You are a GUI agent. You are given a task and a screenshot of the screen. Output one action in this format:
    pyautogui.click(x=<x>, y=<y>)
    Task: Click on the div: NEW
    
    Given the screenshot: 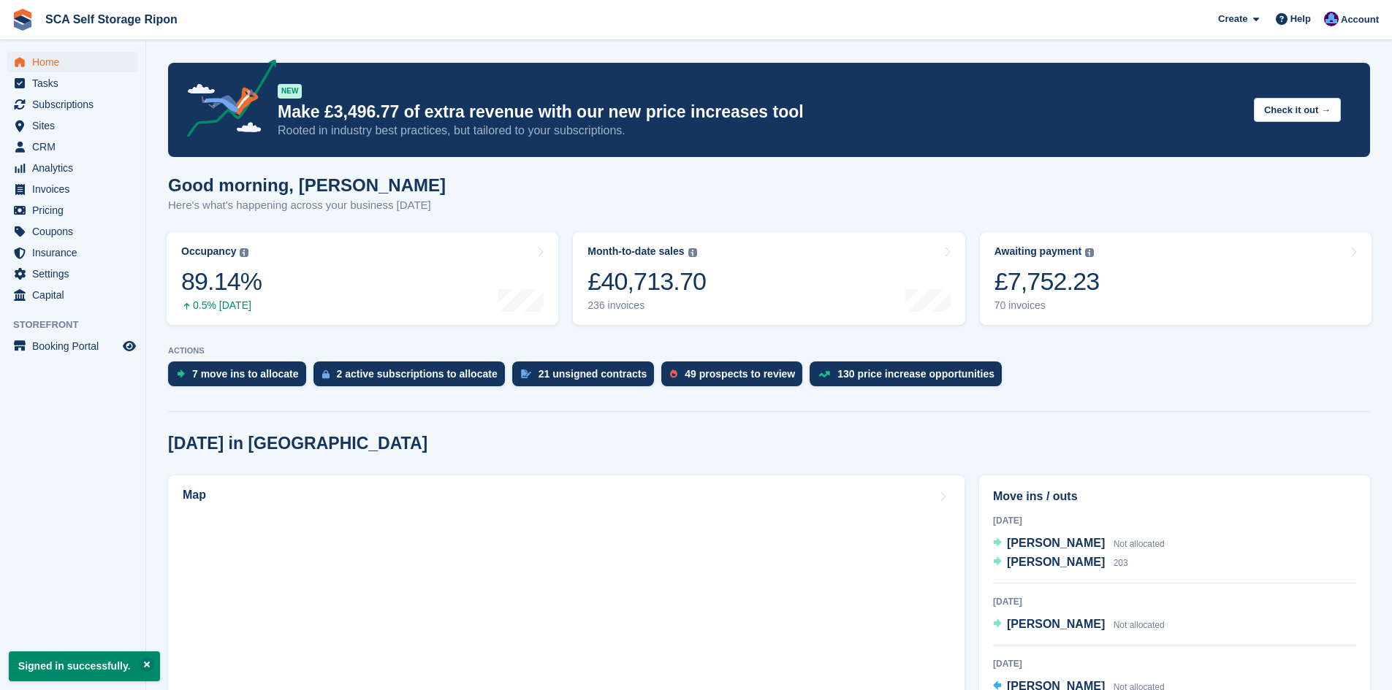 What is the action you would take?
    pyautogui.click(x=289, y=91)
    